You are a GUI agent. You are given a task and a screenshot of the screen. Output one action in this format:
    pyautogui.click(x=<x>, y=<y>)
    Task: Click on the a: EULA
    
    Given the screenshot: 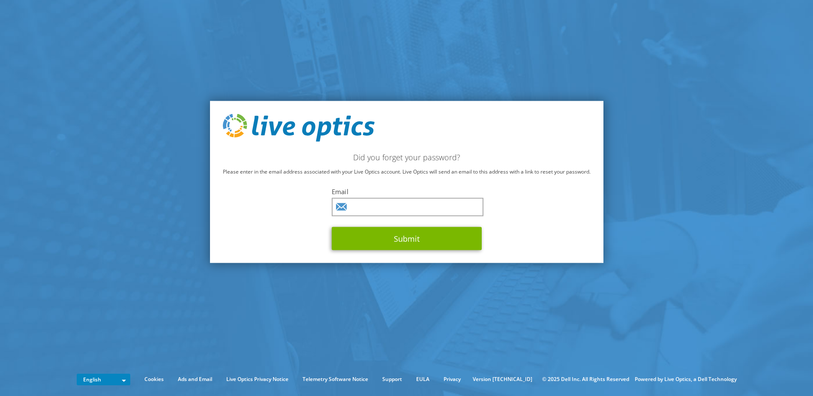 What is the action you would take?
    pyautogui.click(x=422, y=379)
    